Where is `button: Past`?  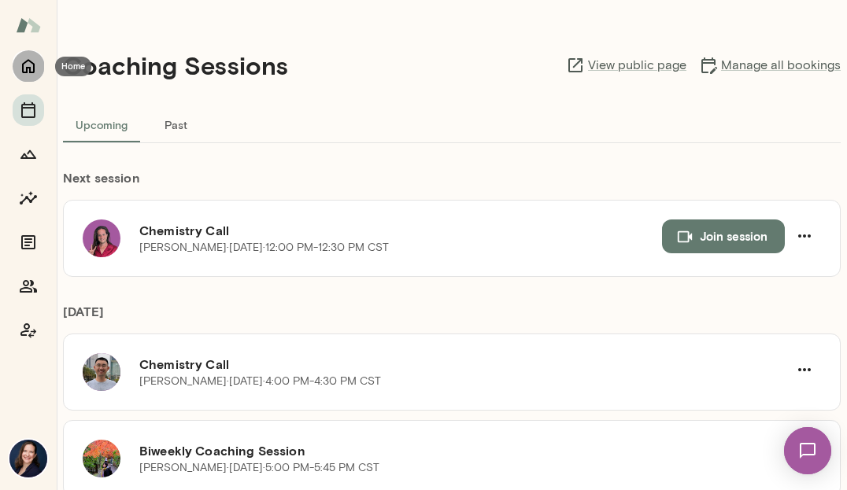 button: Past is located at coordinates (176, 124).